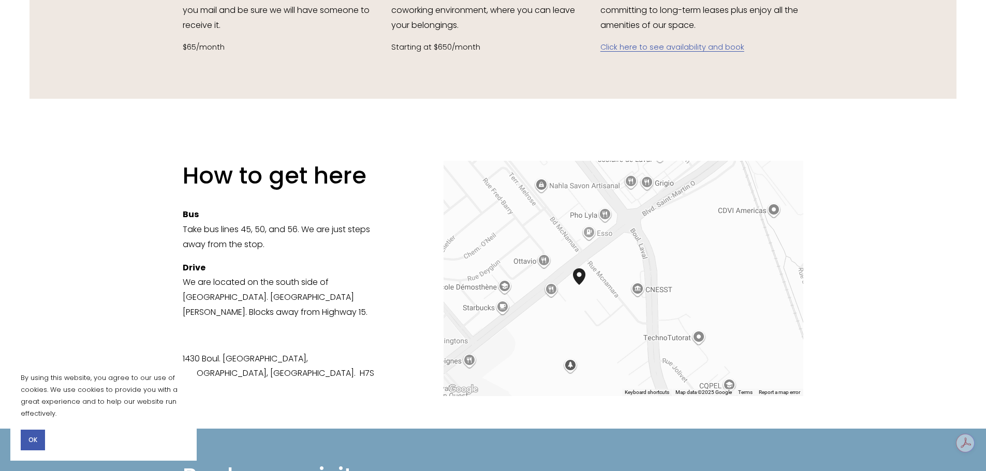 Image resolution: width=986 pixels, height=471 pixels. Describe the element at coordinates (103, 396) in the screenshot. I see `p: By using this website, you agree to our use of cookies. We use cookies to provide you with a grea...` at that location.